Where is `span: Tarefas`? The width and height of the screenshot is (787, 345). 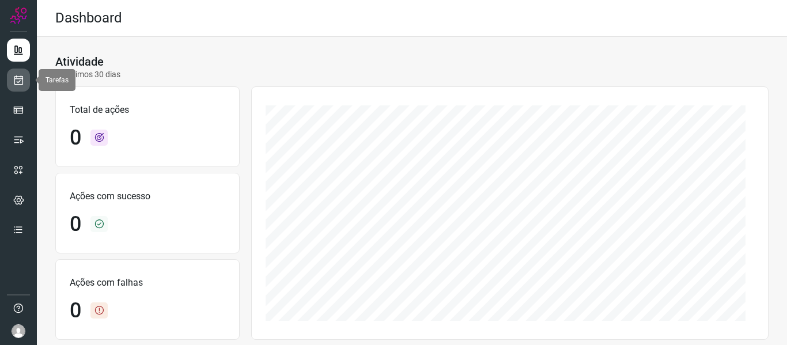 span: Tarefas is located at coordinates (57, 80).